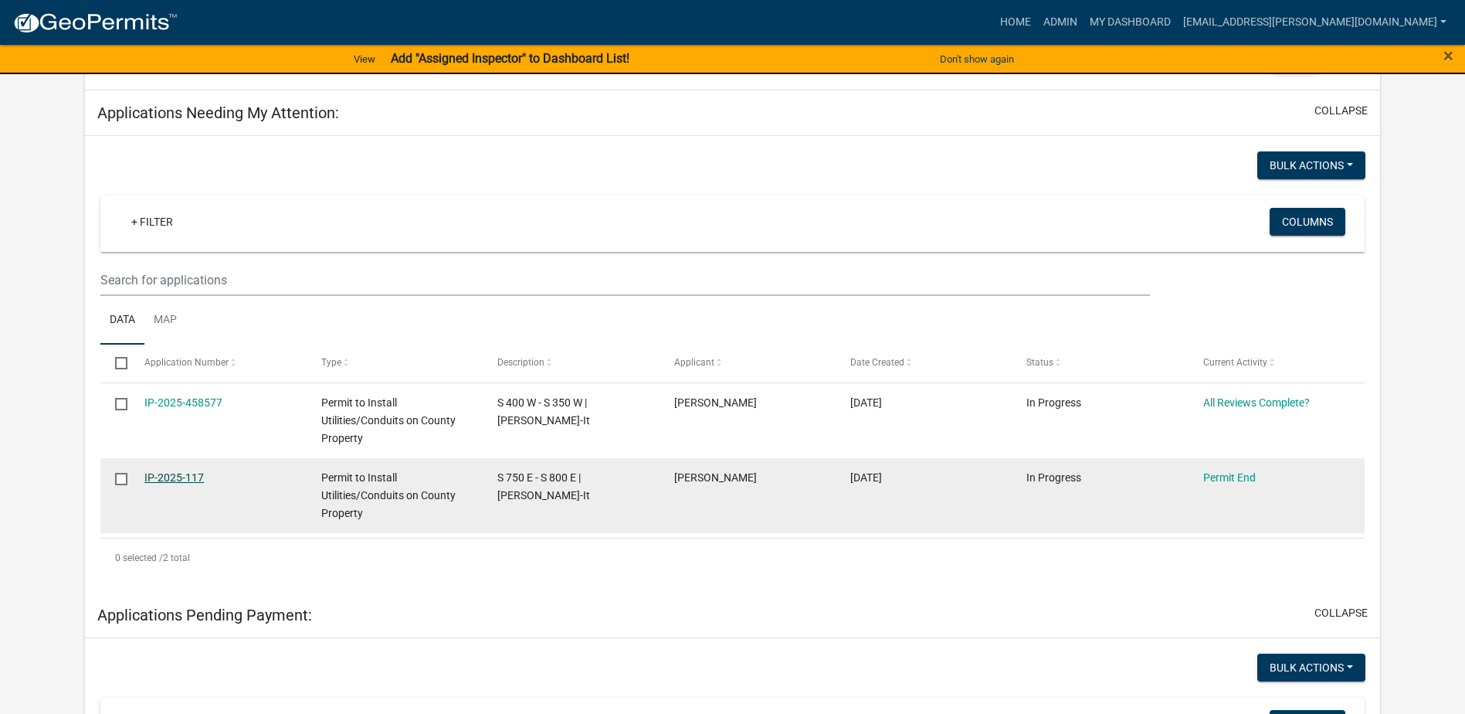 The width and height of the screenshot is (1465, 714). Describe the element at coordinates (877, 362) in the screenshot. I see `span: Date Created` at that location.